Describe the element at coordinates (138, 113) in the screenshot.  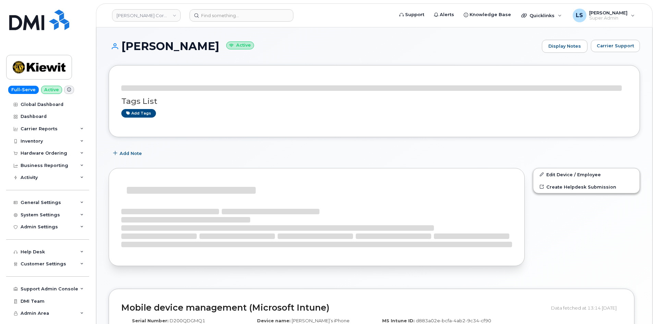
I see `a: Add tags` at that location.